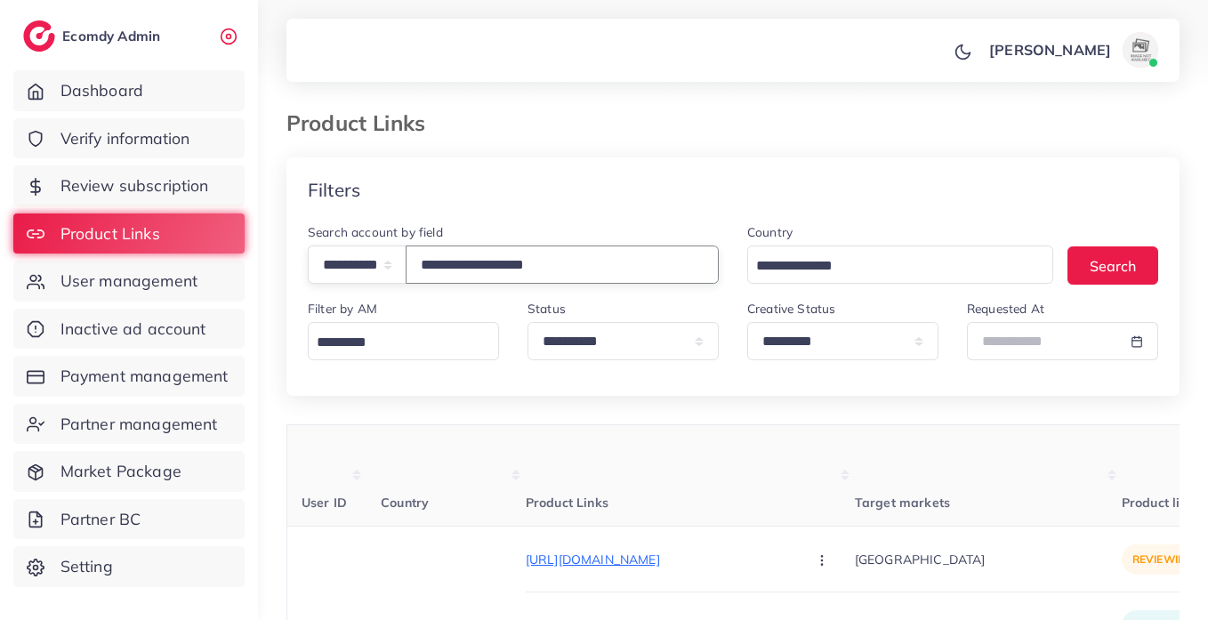 The image size is (1208, 620). I want to click on span: Setting, so click(86, 567).